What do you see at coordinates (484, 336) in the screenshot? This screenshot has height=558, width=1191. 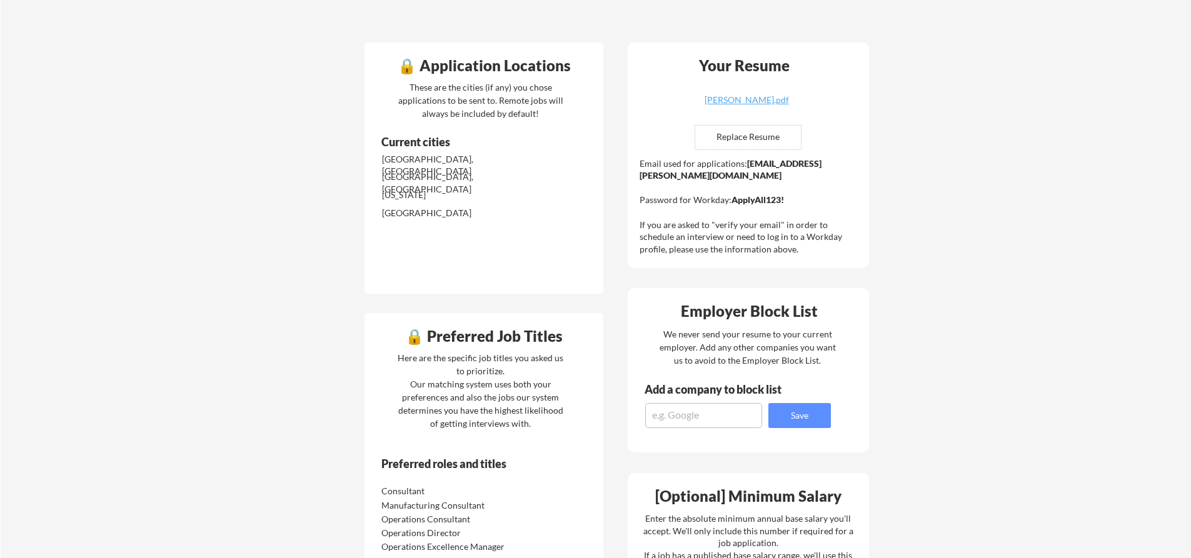 I see `div: 🔒 Preferred Job Titles` at bounding box center [484, 336].